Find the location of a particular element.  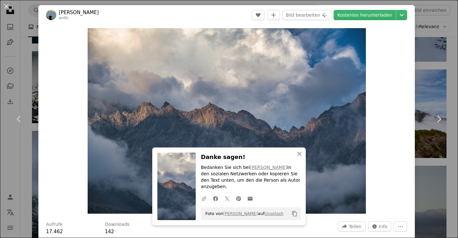

h3: Danke sagen! is located at coordinates (251, 157).